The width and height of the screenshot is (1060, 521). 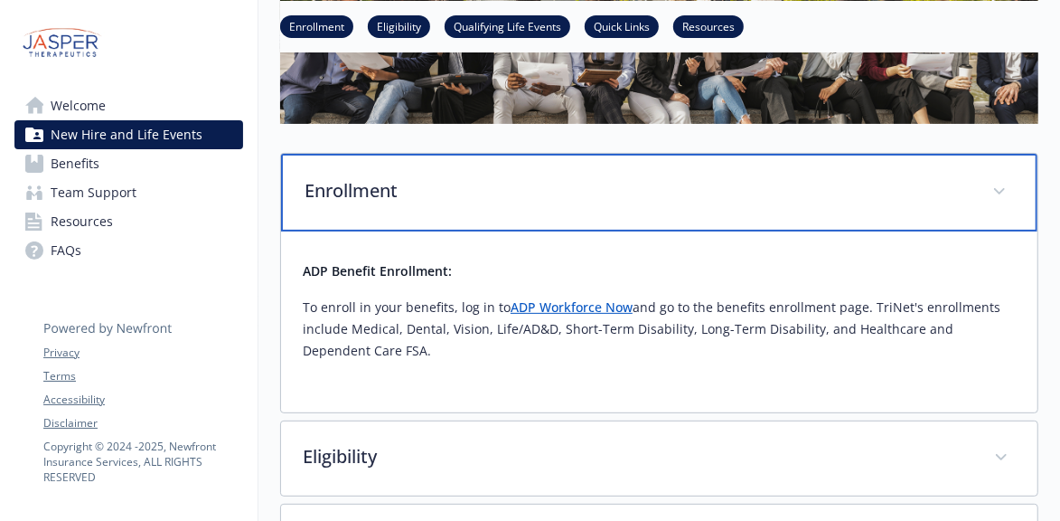 What do you see at coordinates (66, 250) in the screenshot?
I see `span: FAQs` at bounding box center [66, 250].